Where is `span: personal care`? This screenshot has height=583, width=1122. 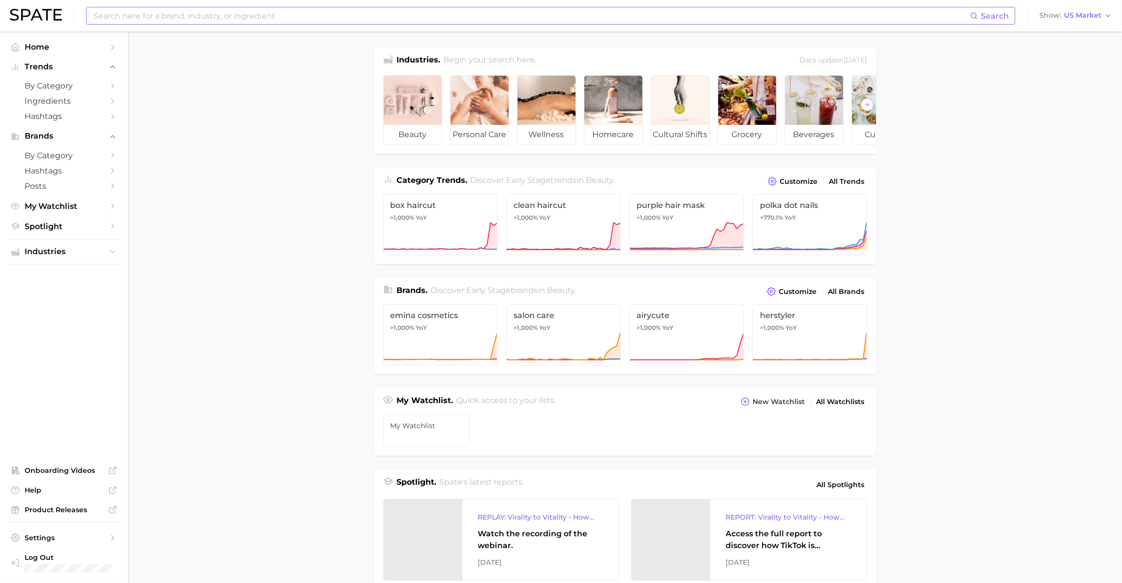 span: personal care is located at coordinates (479, 135).